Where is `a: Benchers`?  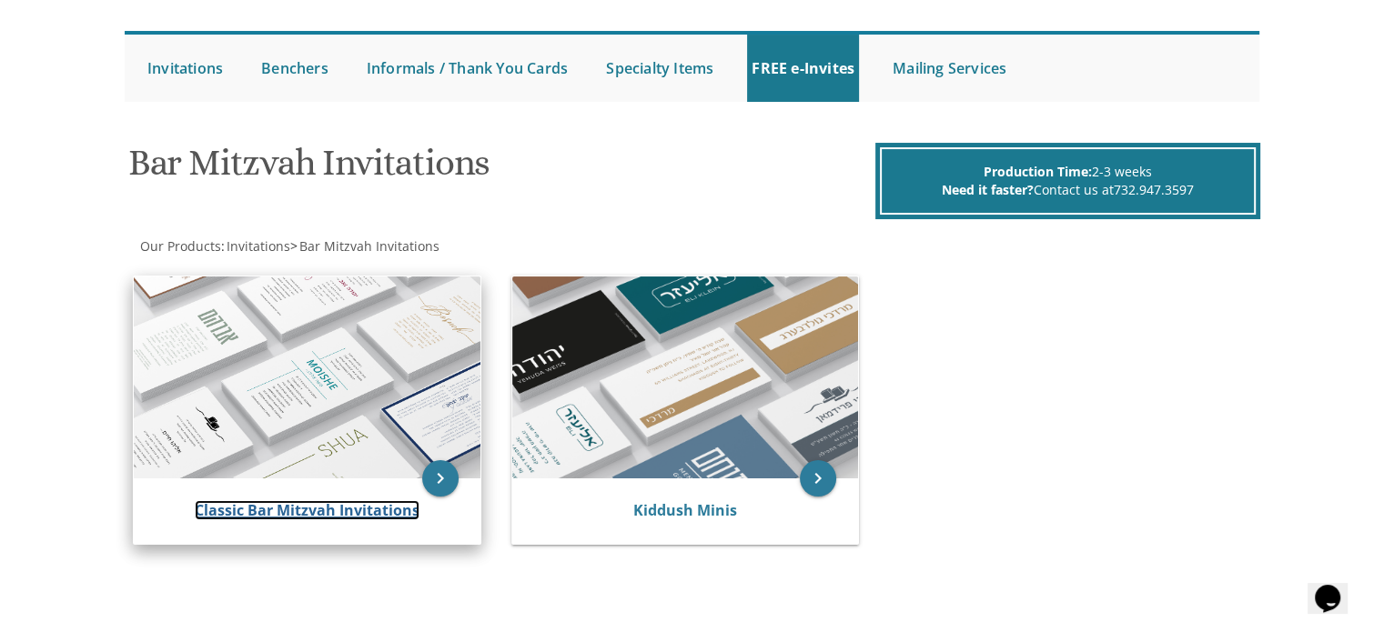
a: Benchers is located at coordinates (295, 68).